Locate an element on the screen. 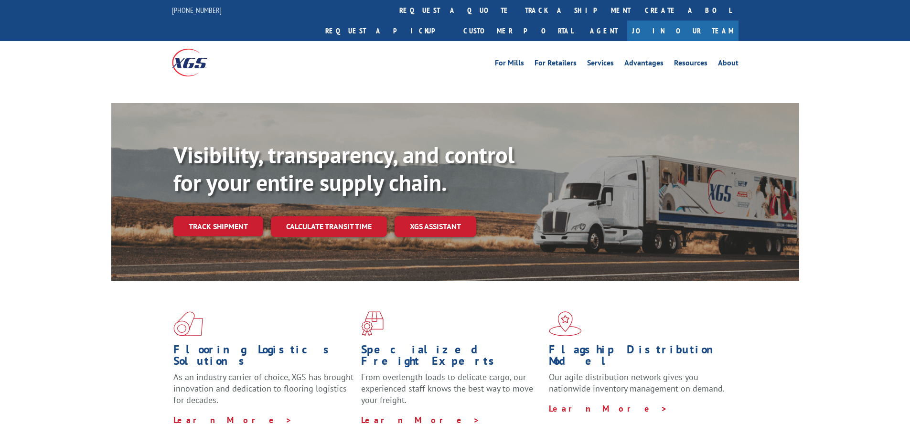 The height and width of the screenshot is (435, 910). a: Agent is located at coordinates (604, 31).